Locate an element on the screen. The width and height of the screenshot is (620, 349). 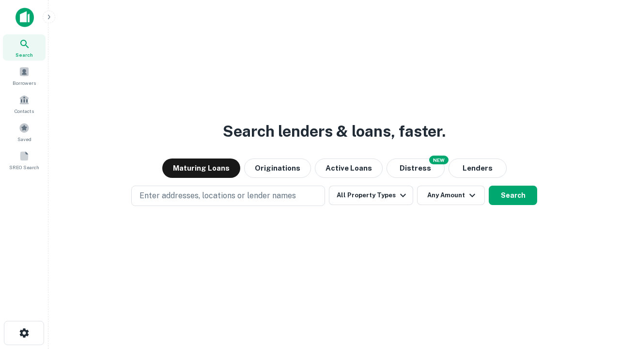
a: Search is located at coordinates (24, 47).